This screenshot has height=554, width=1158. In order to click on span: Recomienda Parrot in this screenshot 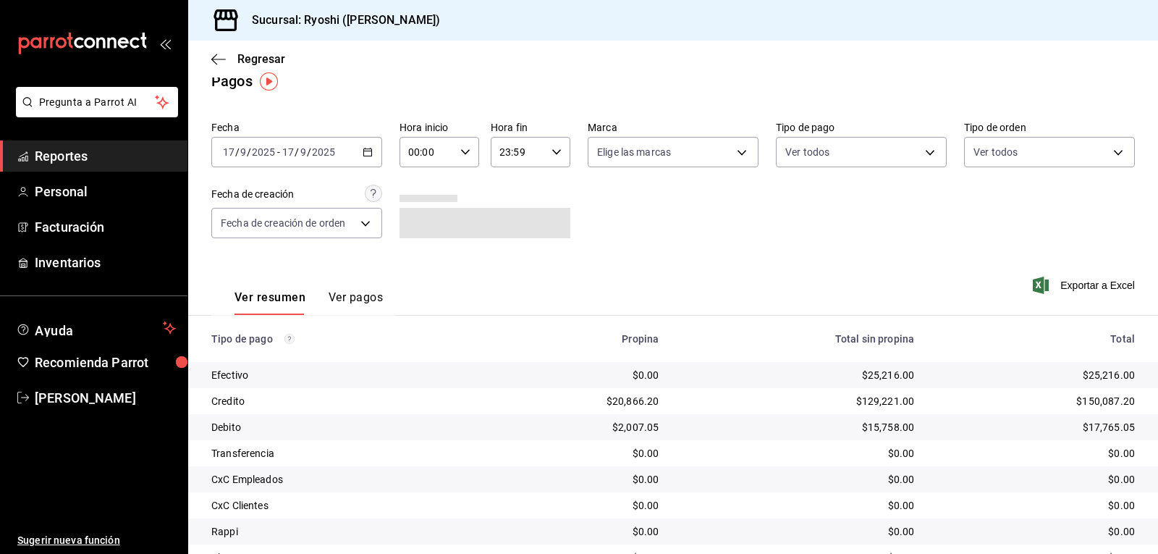, I will do `click(105, 362)`.